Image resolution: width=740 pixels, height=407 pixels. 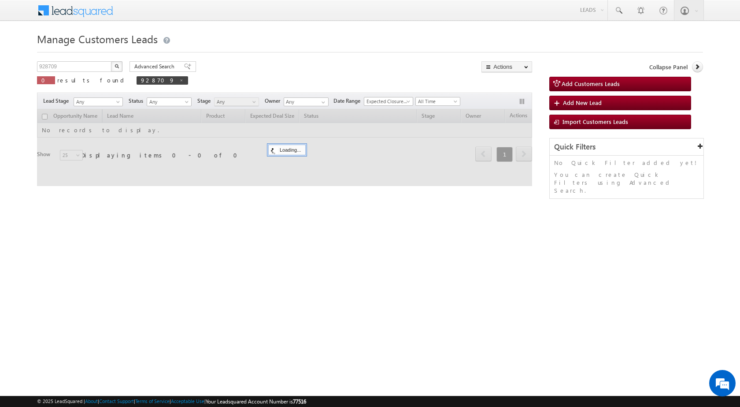 I want to click on span: Status, so click(x=137, y=101).